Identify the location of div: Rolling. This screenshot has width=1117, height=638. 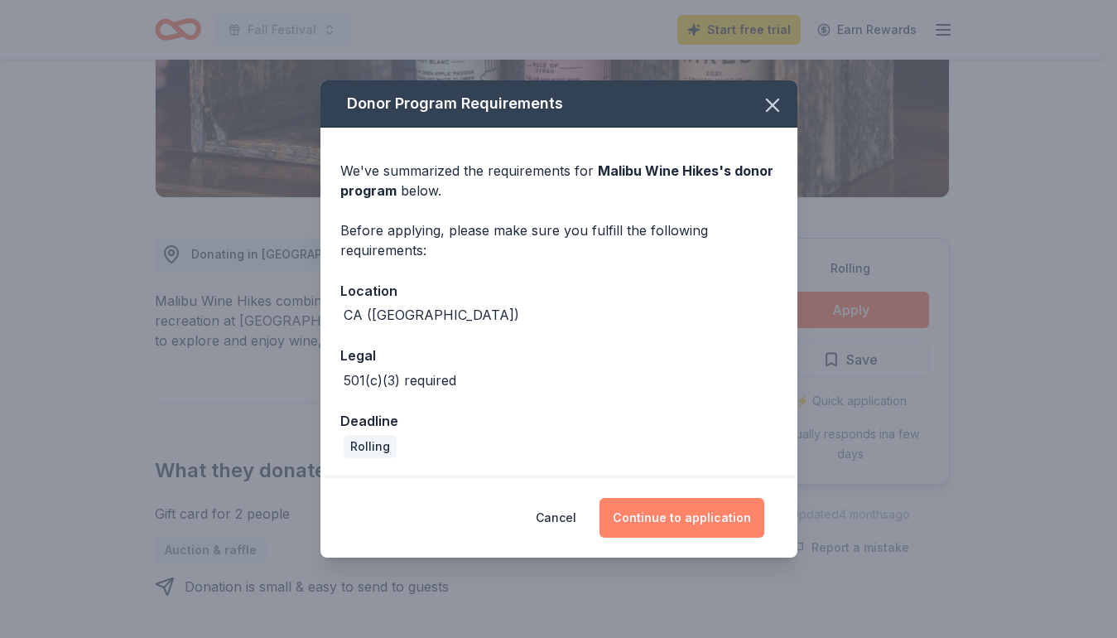
(370, 446).